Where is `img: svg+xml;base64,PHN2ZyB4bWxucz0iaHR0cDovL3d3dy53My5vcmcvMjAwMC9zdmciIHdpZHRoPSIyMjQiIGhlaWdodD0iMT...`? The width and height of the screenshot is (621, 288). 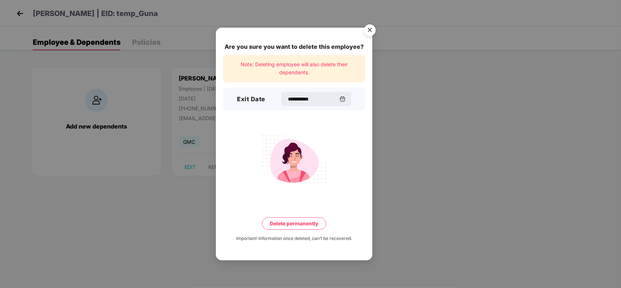 img: svg+xml;base64,PHN2ZyB4bWxucz0iaHR0cDovL3d3dy53My5vcmcvMjAwMC9zdmciIHdpZHRoPSIyMjQiIGhlaWdodD0iMT... is located at coordinates (294, 159).